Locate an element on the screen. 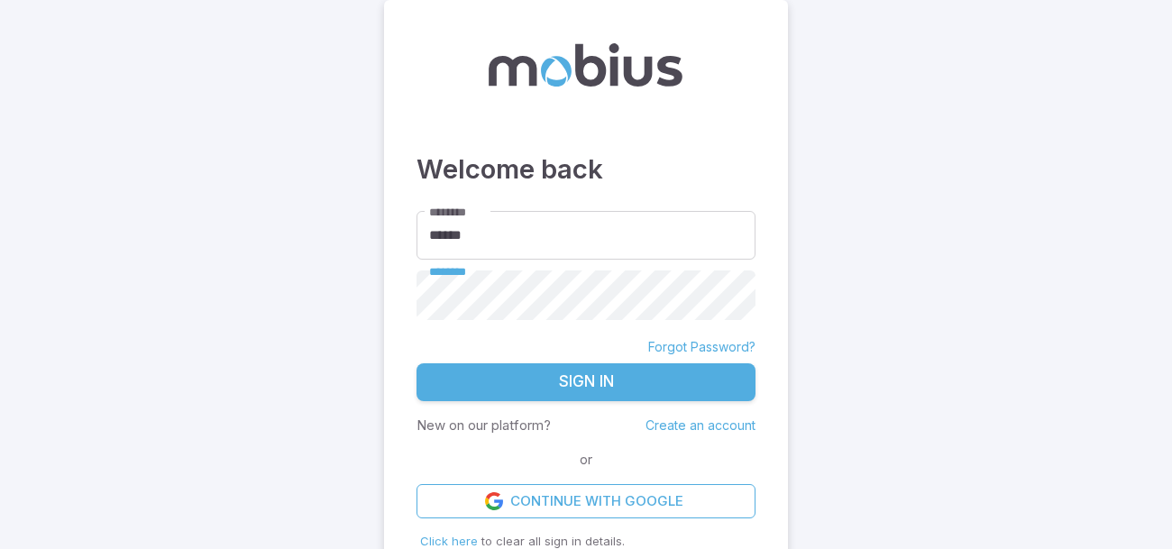 The height and width of the screenshot is (549, 1172). h3: Welcome back is located at coordinates (586, 169).